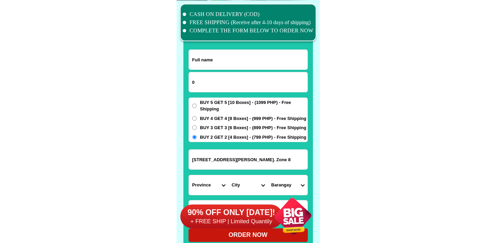 The width and height of the screenshot is (496, 243). Describe the element at coordinates (194, 137) in the screenshot. I see `input: BUY 2 GET 2 [4 Boxes] - (799 PHP) - Free Shipping` at that location.